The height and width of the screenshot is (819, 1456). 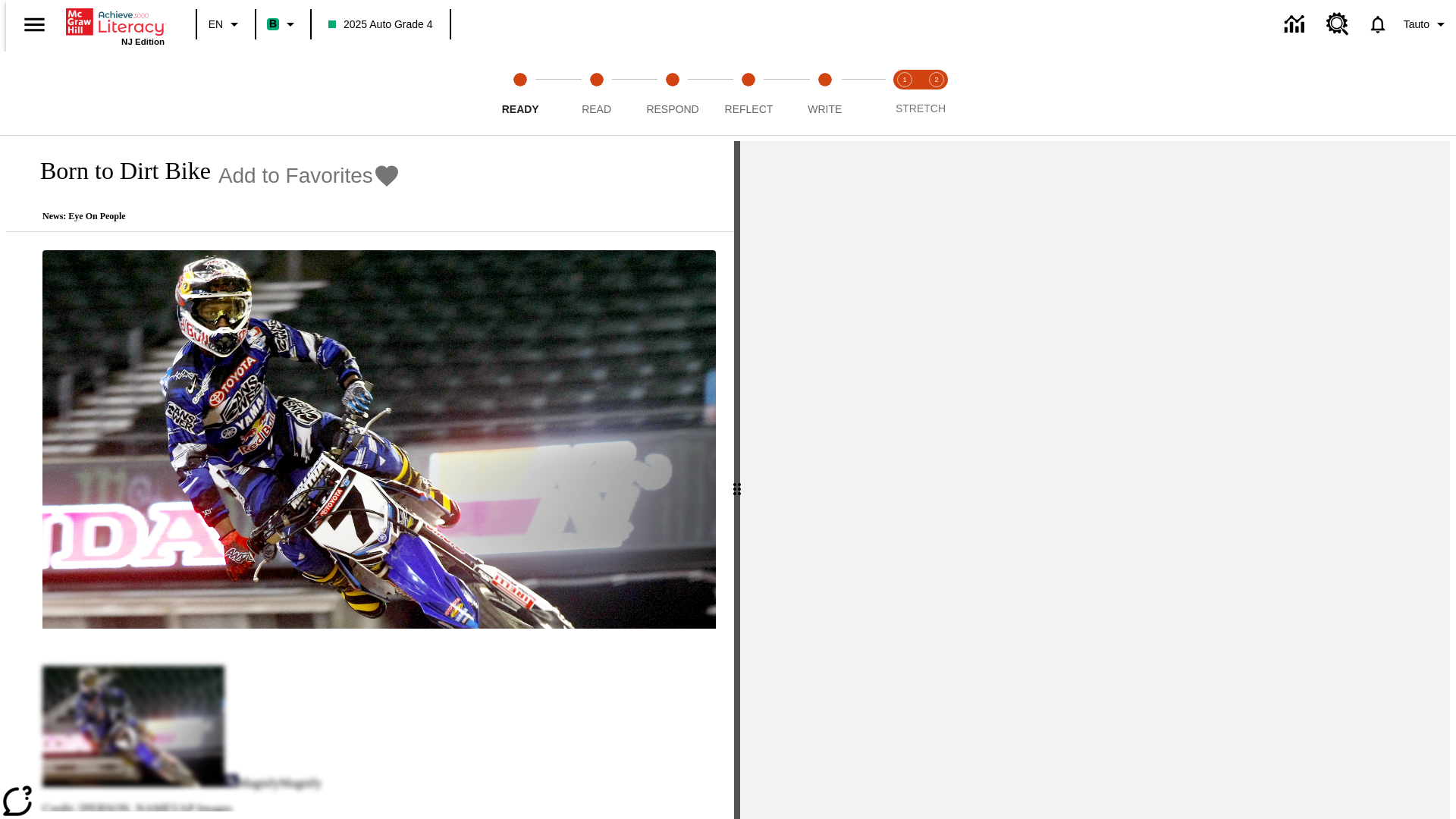 What do you see at coordinates (215, 24) in the screenshot?
I see `span: EN` at bounding box center [215, 24].